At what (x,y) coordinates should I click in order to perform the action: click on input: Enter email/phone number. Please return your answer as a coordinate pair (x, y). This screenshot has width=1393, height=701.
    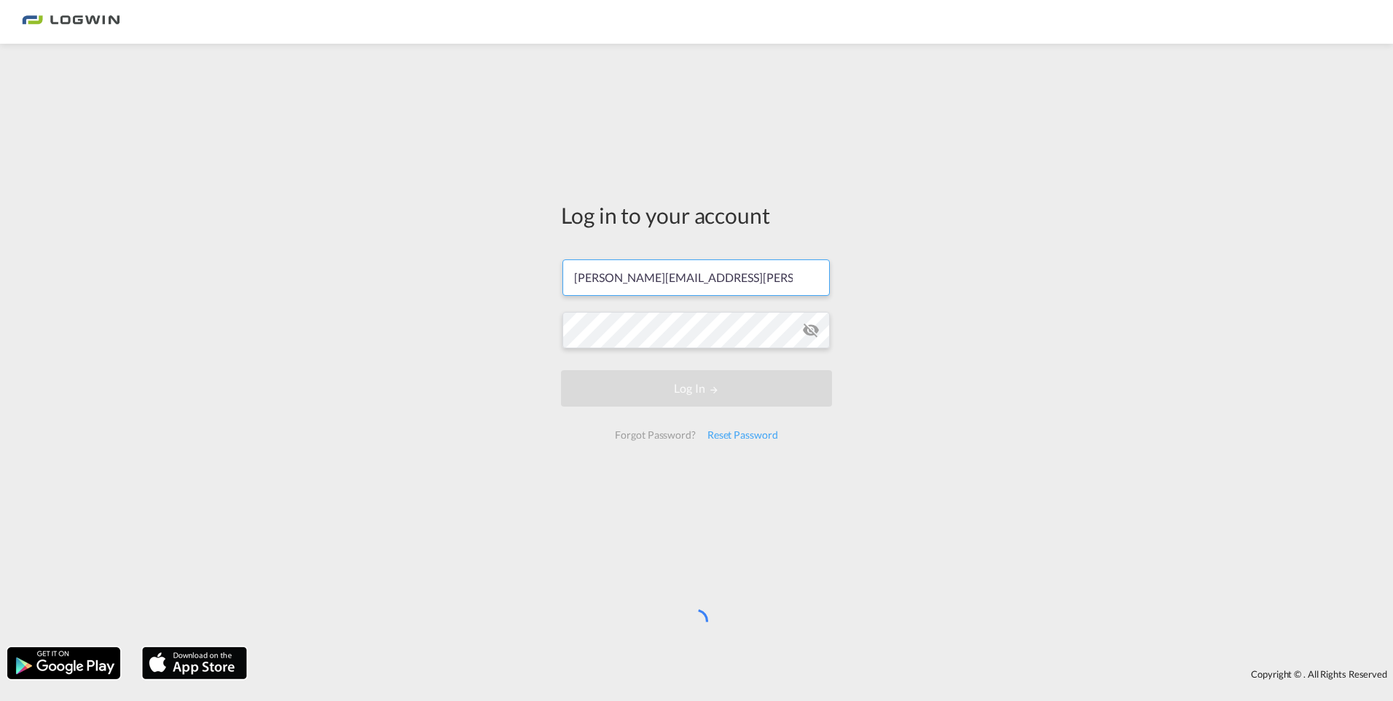
    Looking at the image, I should click on (696, 278).